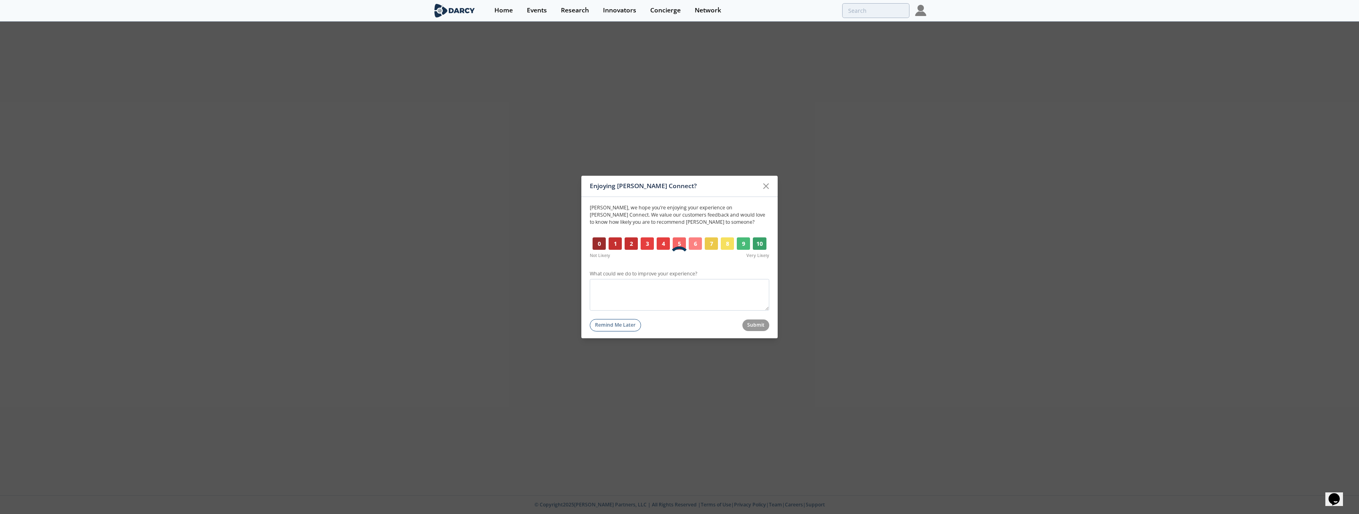 The height and width of the screenshot is (514, 1359). I want to click on button: 10, so click(759, 244).